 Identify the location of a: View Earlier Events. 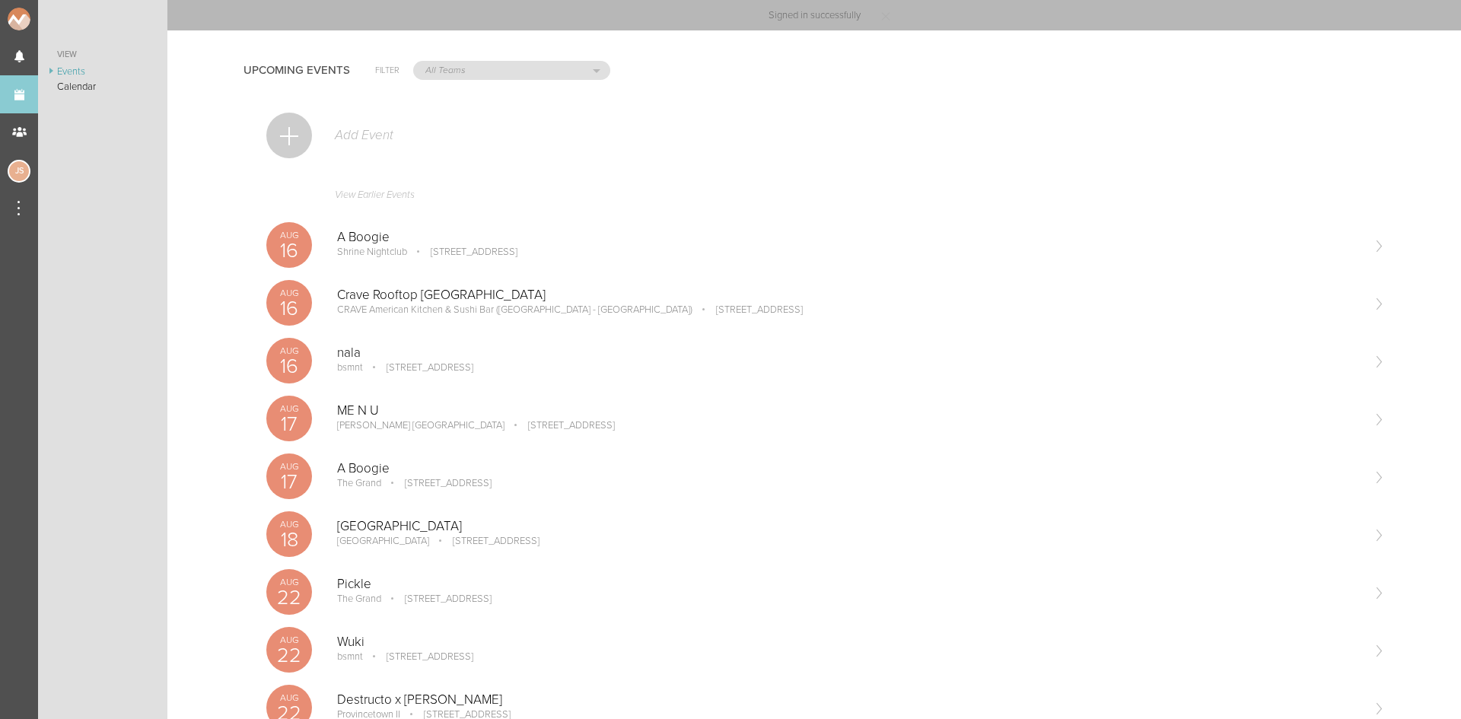
(826, 199).